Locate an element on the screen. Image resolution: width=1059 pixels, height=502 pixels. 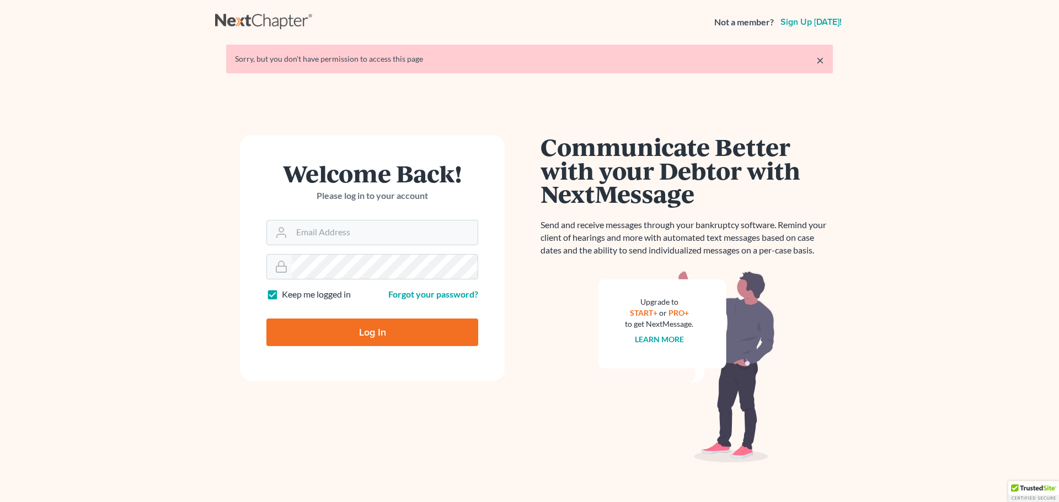
span: or is located at coordinates (663, 313).